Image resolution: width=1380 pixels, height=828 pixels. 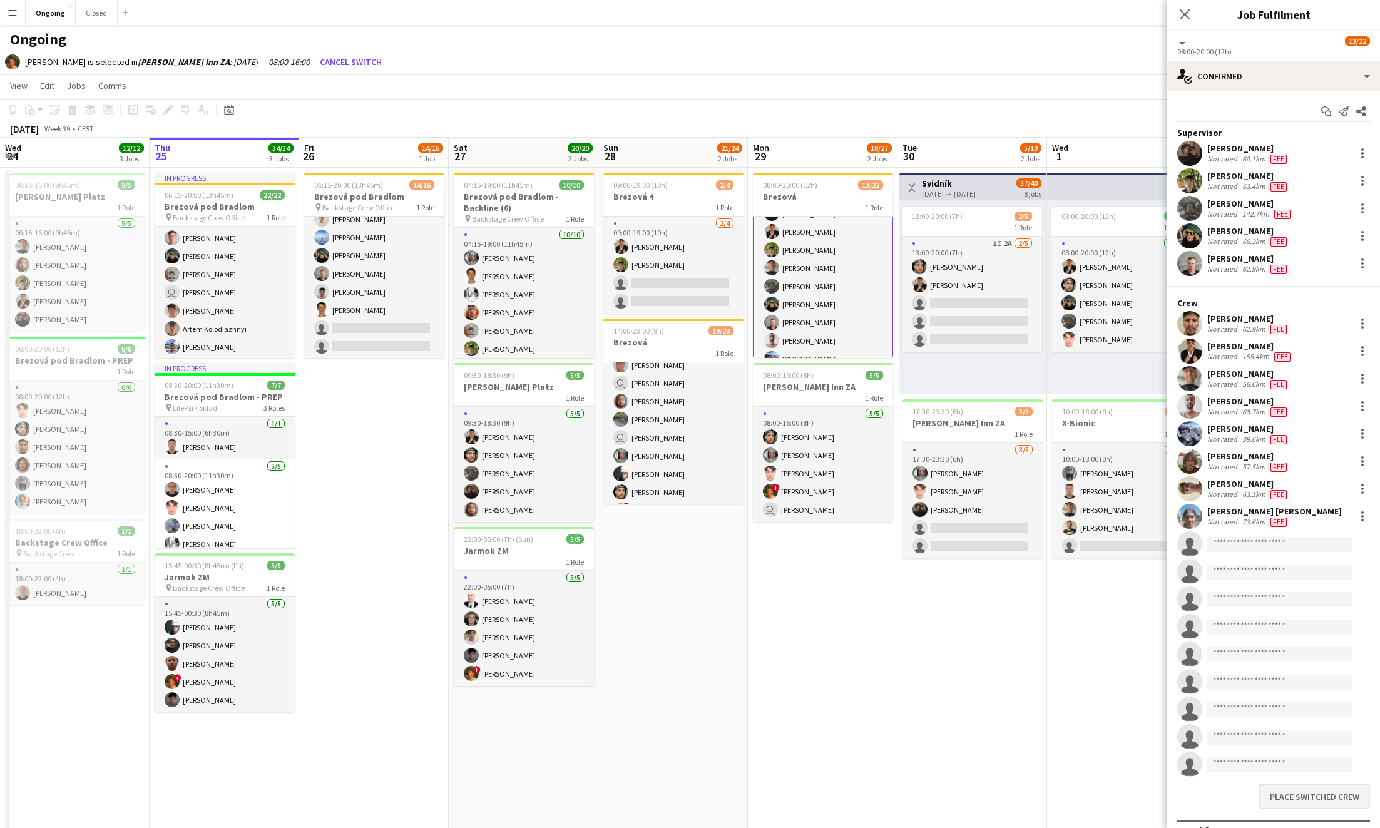 I want to click on h3: Brezová pod Bradlom - PREP, so click(x=75, y=360).